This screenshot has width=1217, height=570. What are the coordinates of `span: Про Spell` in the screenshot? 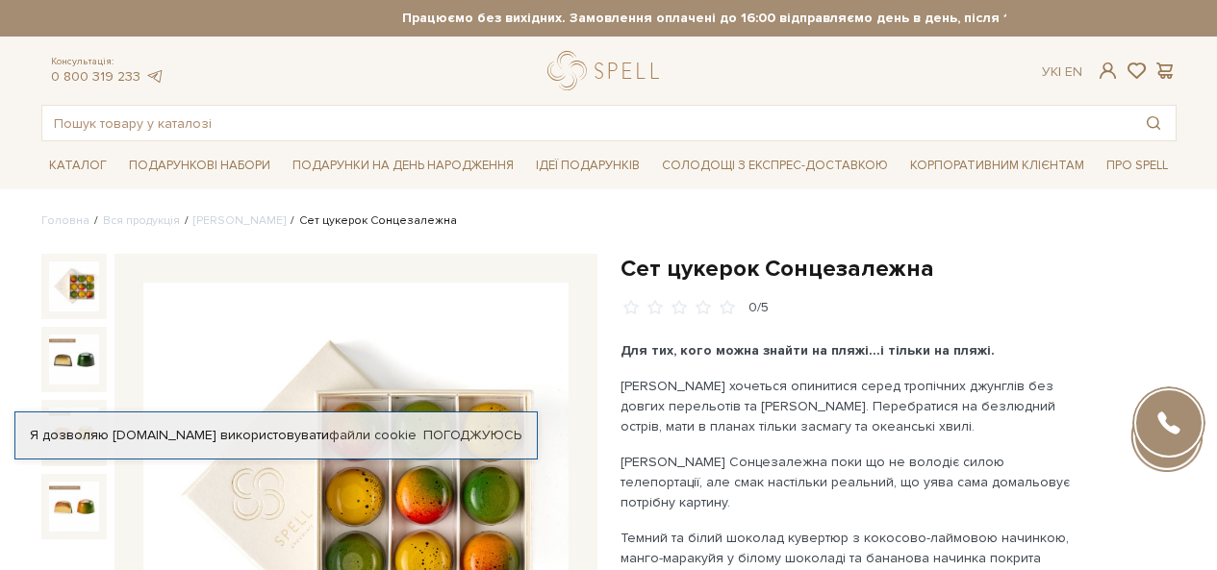 It's located at (1137, 165).